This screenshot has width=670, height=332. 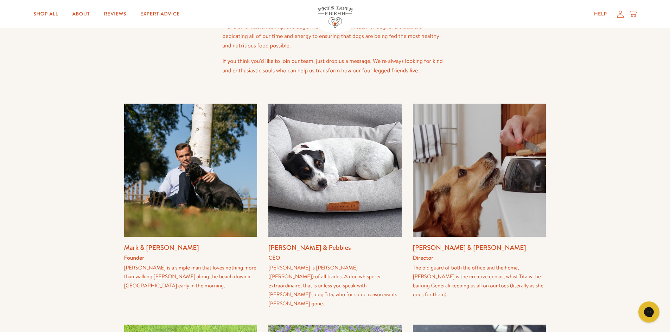 I want to click on p: We're on a mission to improve dog's lives. We're a small team of dog lovers that are dedicating a..., so click(x=335, y=37).